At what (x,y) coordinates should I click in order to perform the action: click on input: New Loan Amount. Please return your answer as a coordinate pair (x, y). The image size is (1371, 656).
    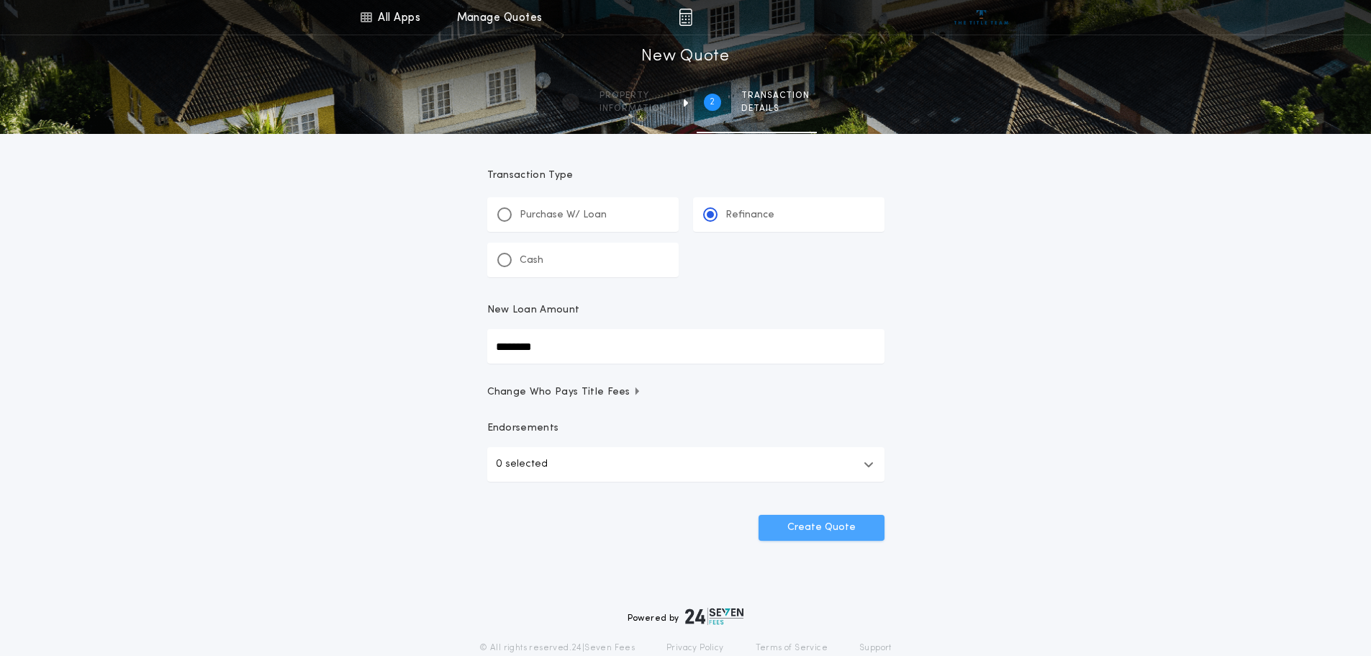
    Looking at the image, I should click on (686, 346).